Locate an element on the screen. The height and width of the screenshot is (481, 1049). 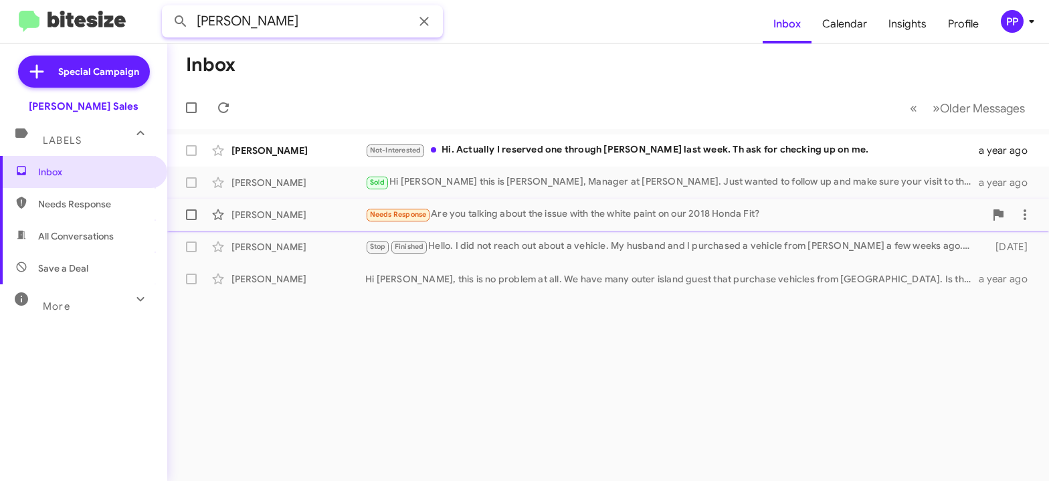
span: Special Campaign is located at coordinates (98, 72).